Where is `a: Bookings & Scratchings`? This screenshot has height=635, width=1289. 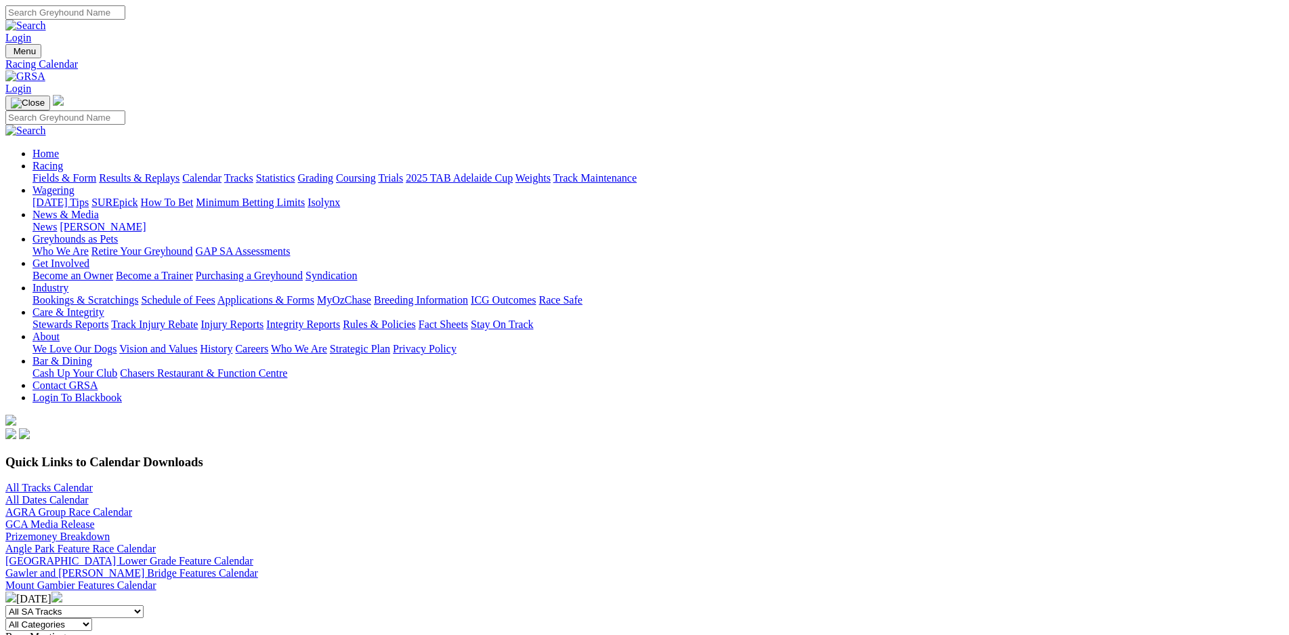 a: Bookings & Scratchings is located at coordinates (85, 299).